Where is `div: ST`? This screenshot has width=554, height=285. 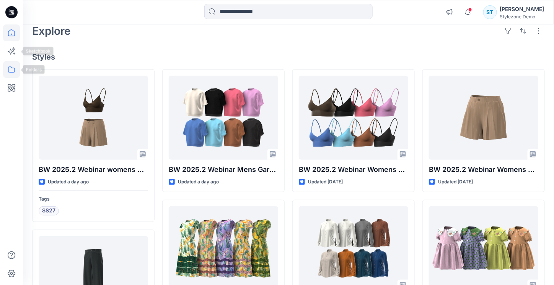 div: ST is located at coordinates (490, 12).